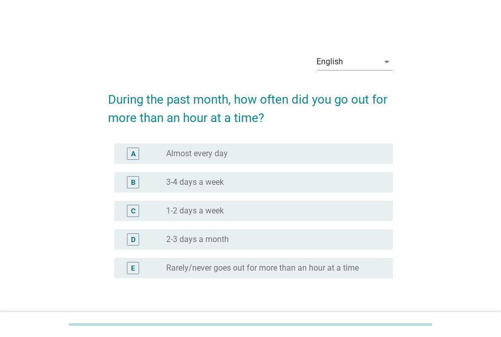  What do you see at coordinates (197, 239) in the screenshot?
I see `label: 2-3 days a month` at bounding box center [197, 239].